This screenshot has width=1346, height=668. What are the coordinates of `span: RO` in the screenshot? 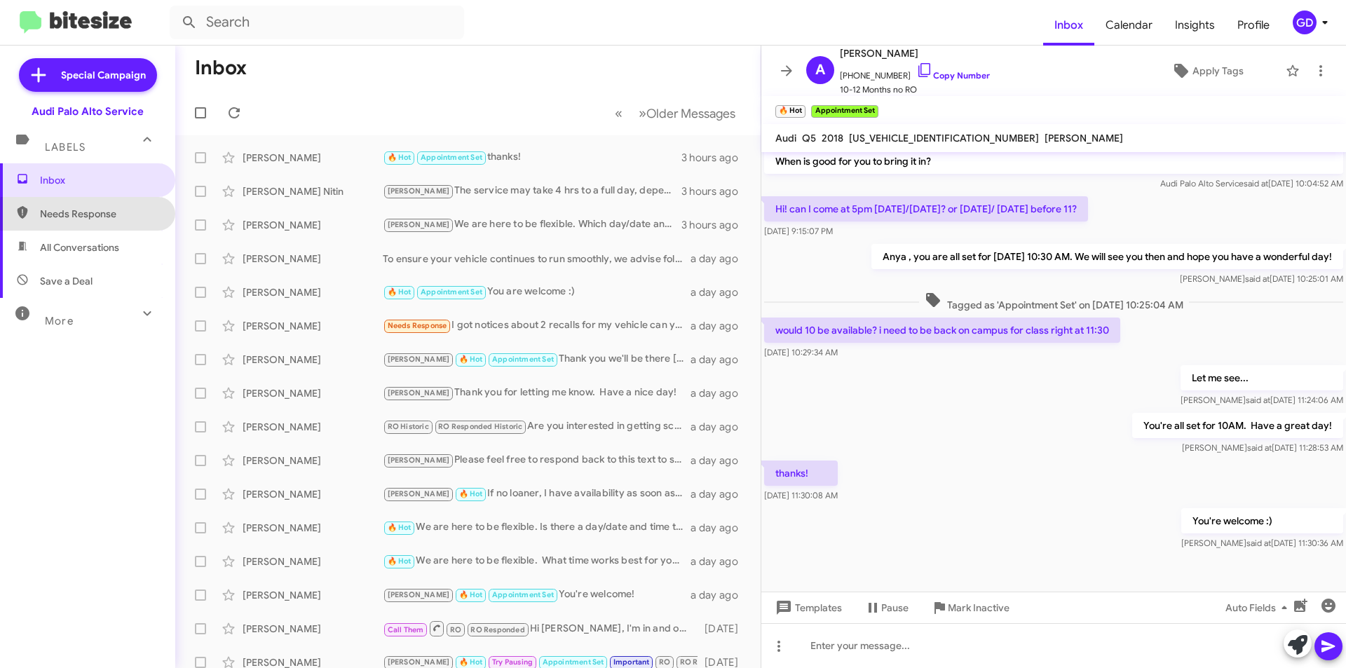 It's located at (456, 629).